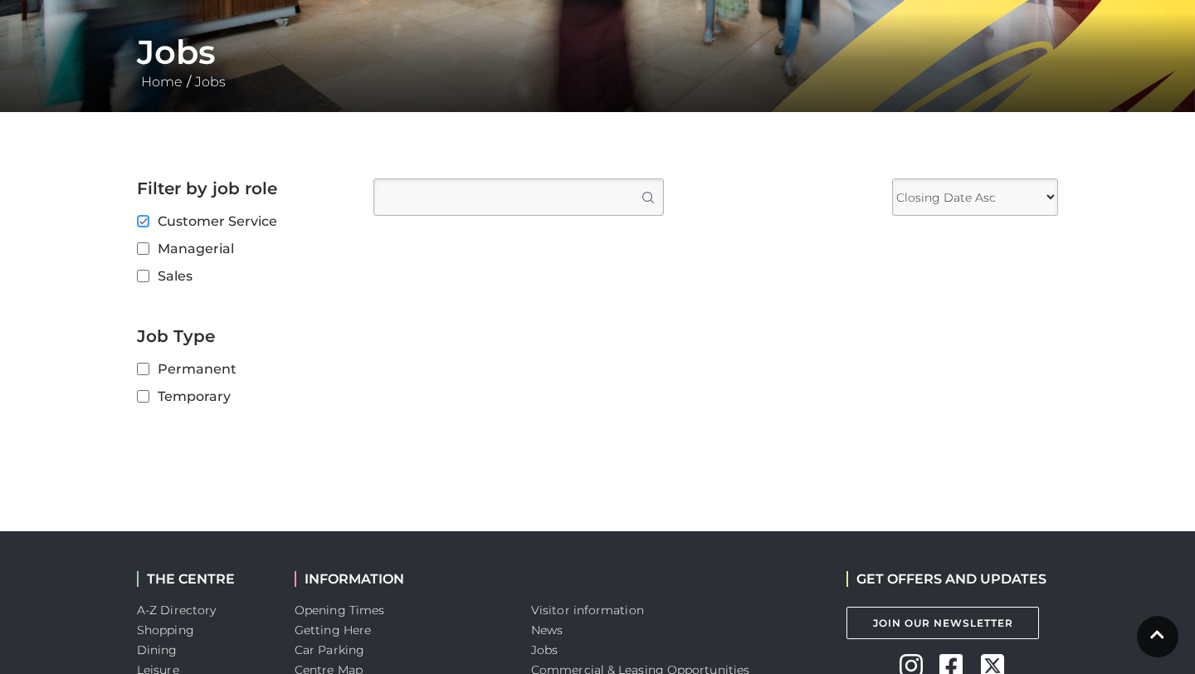 The width and height of the screenshot is (1195, 674). Describe the element at coordinates (242, 368) in the screenshot. I see `label: Permanent` at that location.